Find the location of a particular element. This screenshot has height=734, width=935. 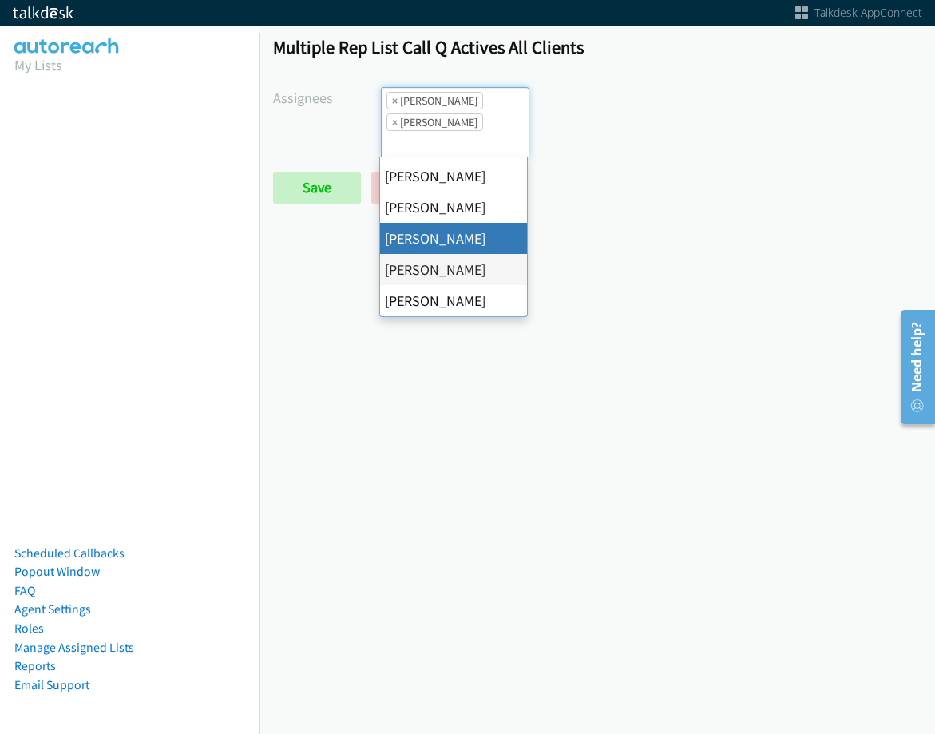

div: Need help? is located at coordinates (28, 54).